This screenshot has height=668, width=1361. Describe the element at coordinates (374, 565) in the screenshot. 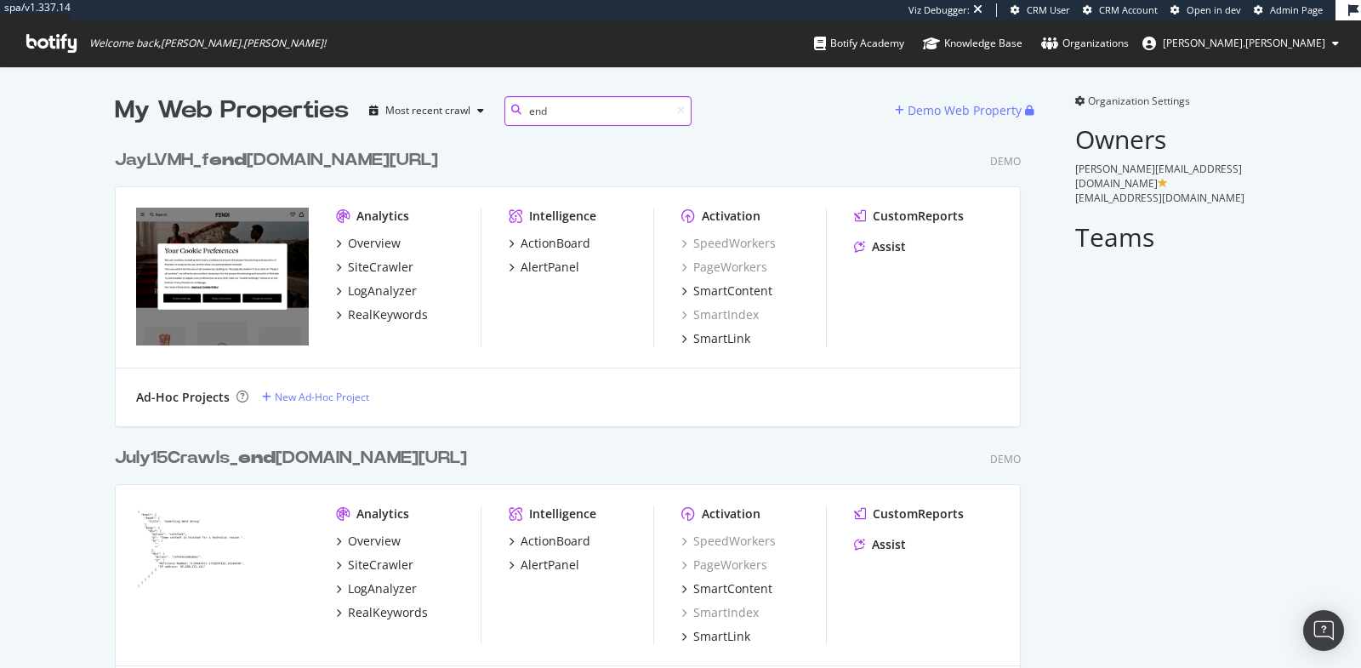

I see `a: SiteCrawler` at that location.